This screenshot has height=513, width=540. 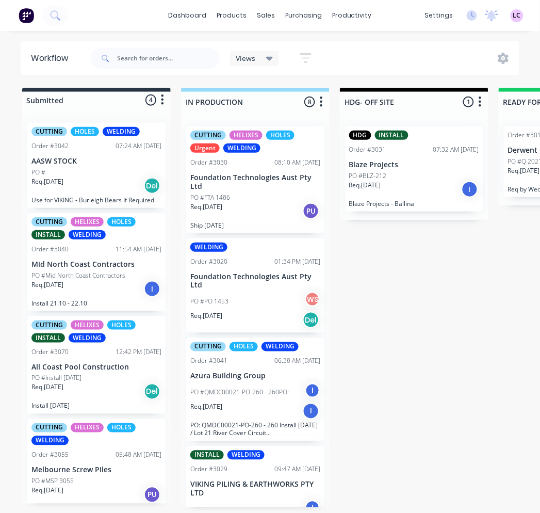 What do you see at coordinates (209, 301) in the screenshot?
I see `p: PO #PO 1453` at bounding box center [209, 301].